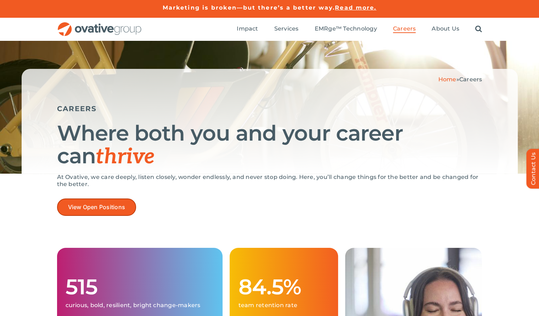  Describe the element at coordinates (97, 207) in the screenshot. I see `span: View Open Positions` at that location.